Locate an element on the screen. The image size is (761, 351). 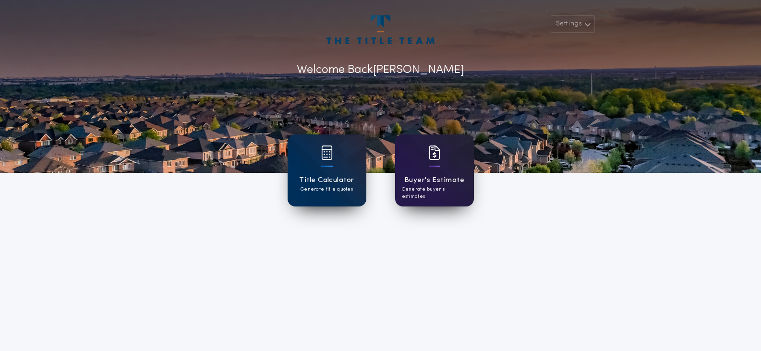
h1: Buyer's Estimate is located at coordinates (434, 180).